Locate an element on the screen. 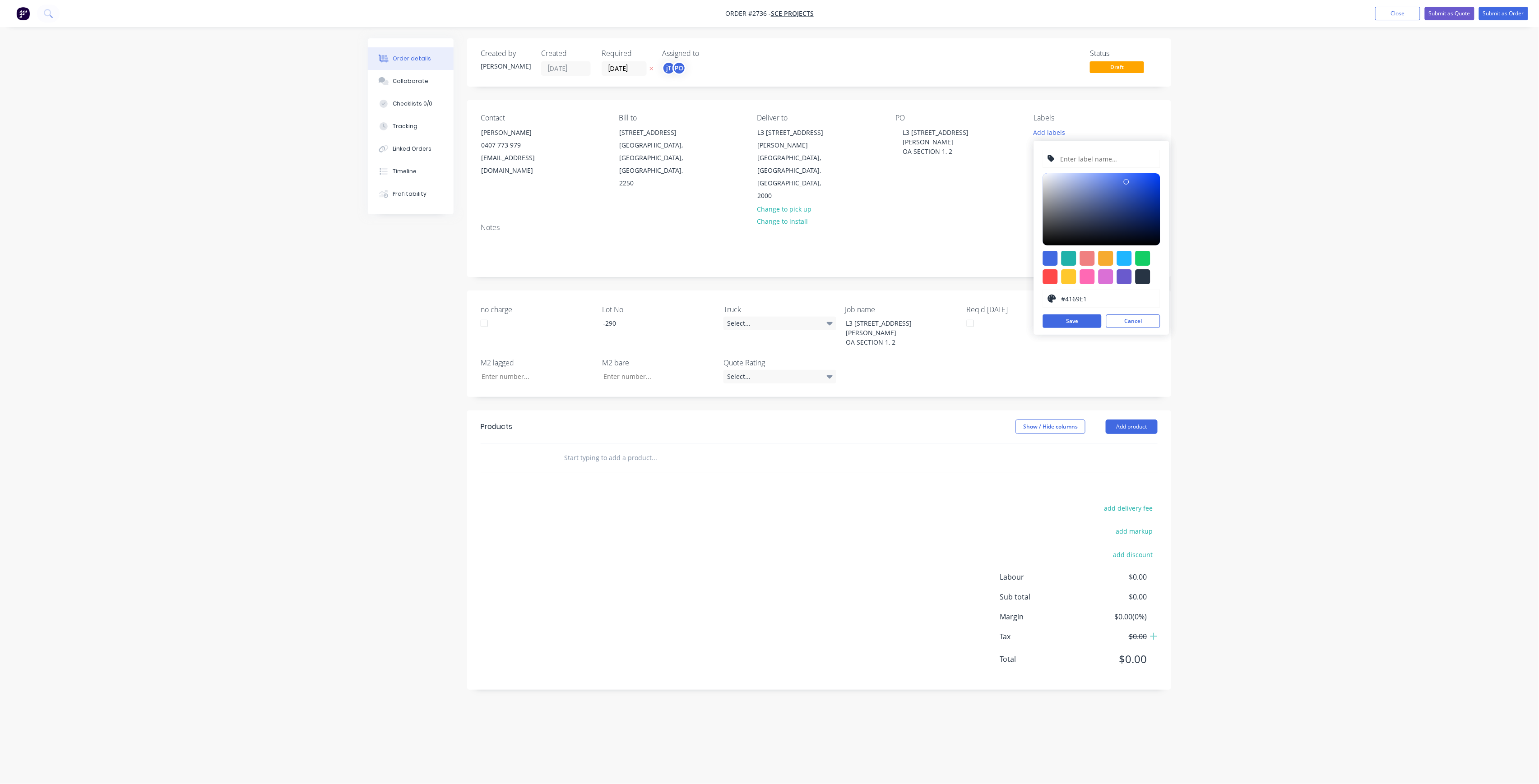 This screenshot has width=1539, height=784. span: Tax is located at coordinates (1040, 637).